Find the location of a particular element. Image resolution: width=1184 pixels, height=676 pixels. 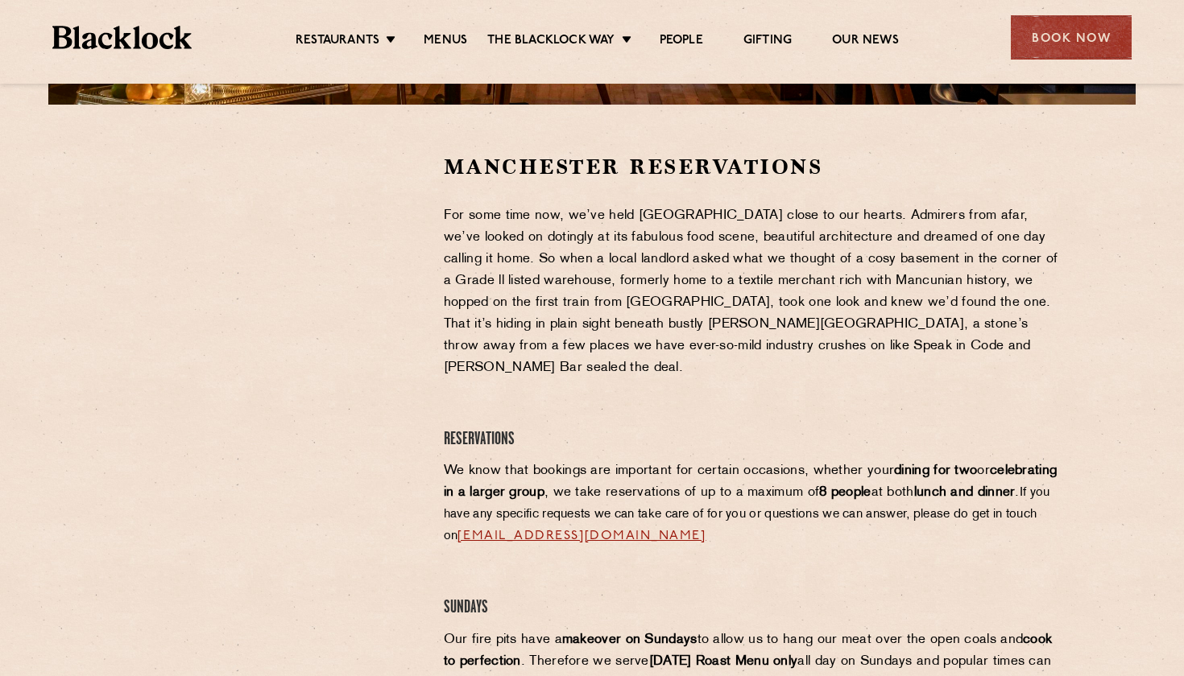

strong: dining for two is located at coordinates (935, 471).